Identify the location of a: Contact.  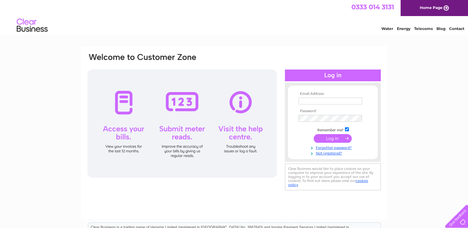
(457, 28).